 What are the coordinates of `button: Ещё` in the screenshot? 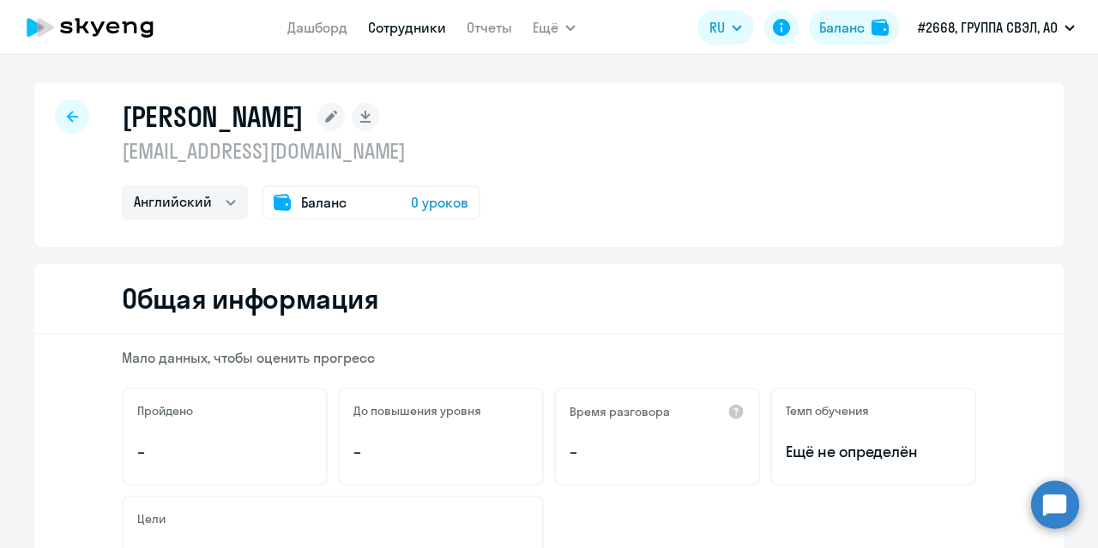 It's located at (554, 27).